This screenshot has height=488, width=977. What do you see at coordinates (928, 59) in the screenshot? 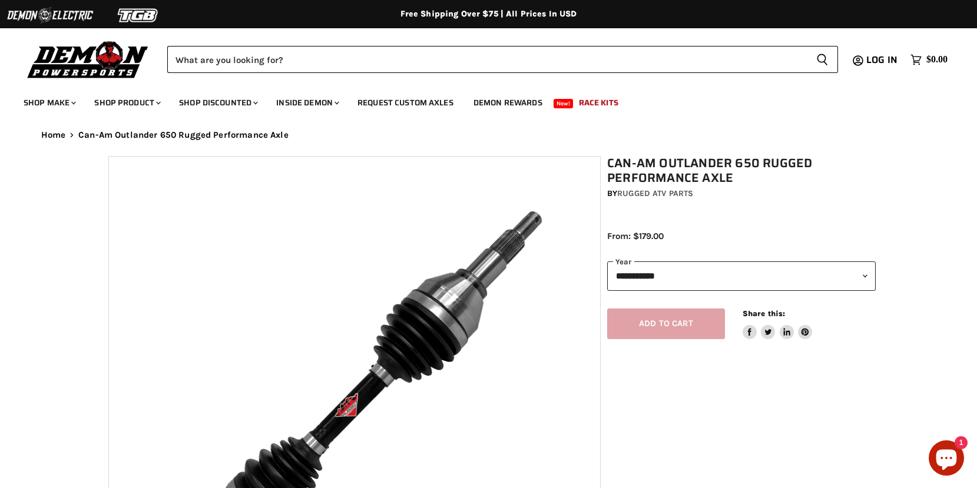
I see `a: $0.00` at bounding box center [928, 59].